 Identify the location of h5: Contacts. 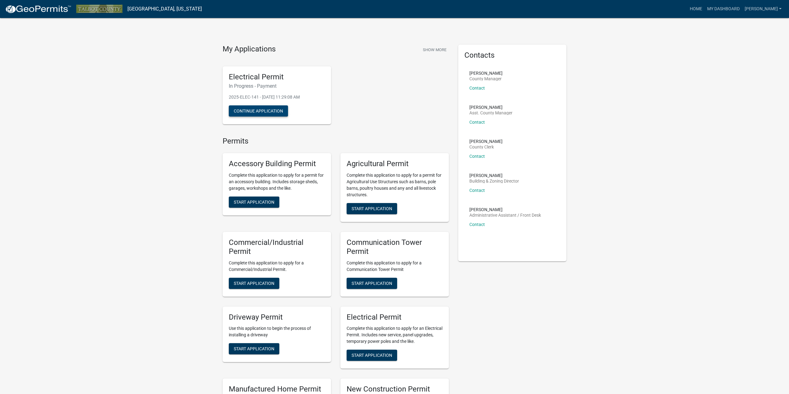
(512, 55).